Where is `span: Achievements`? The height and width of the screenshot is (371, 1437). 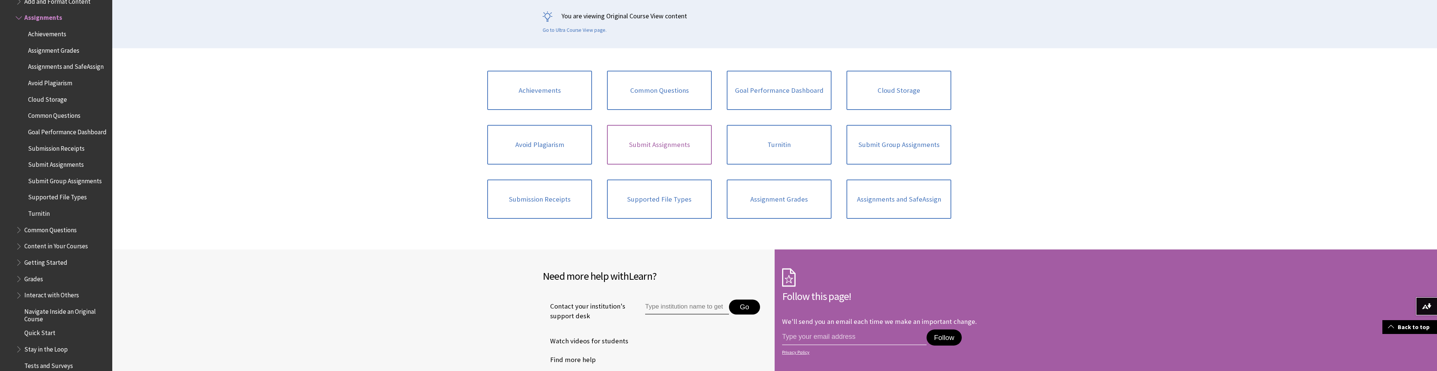
span: Achievements is located at coordinates (47, 33).